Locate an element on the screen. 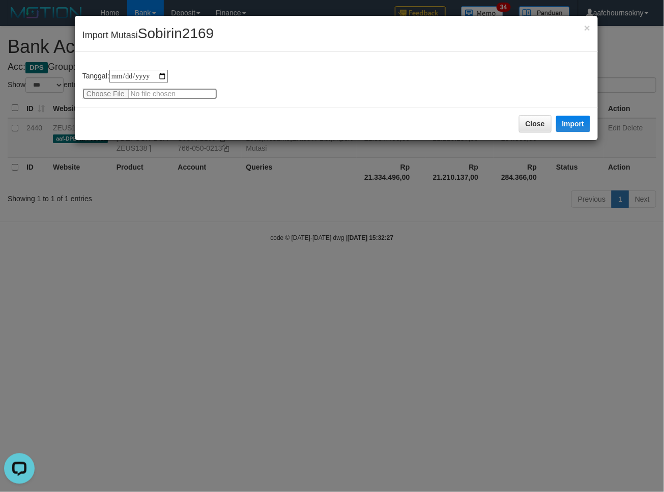 This screenshot has width=664, height=492. button: Open LiveChat chat widget is located at coordinates (19, 19).